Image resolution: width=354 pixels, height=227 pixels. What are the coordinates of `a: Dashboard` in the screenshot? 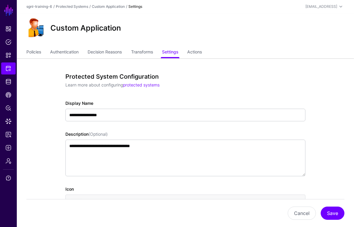 It's located at (8, 29).